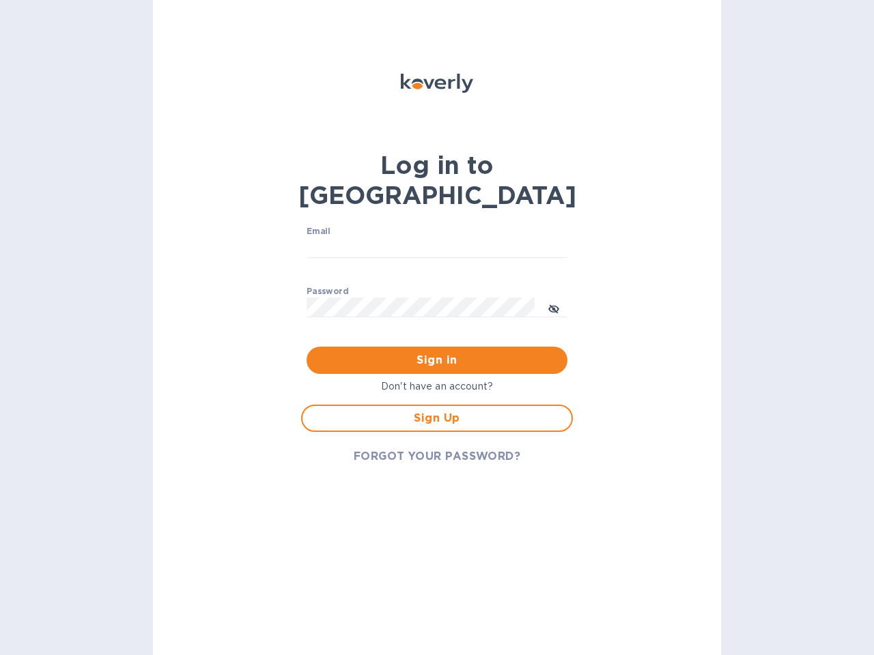  What do you see at coordinates (437, 83) in the screenshot?
I see `img: Koverly` at bounding box center [437, 83].